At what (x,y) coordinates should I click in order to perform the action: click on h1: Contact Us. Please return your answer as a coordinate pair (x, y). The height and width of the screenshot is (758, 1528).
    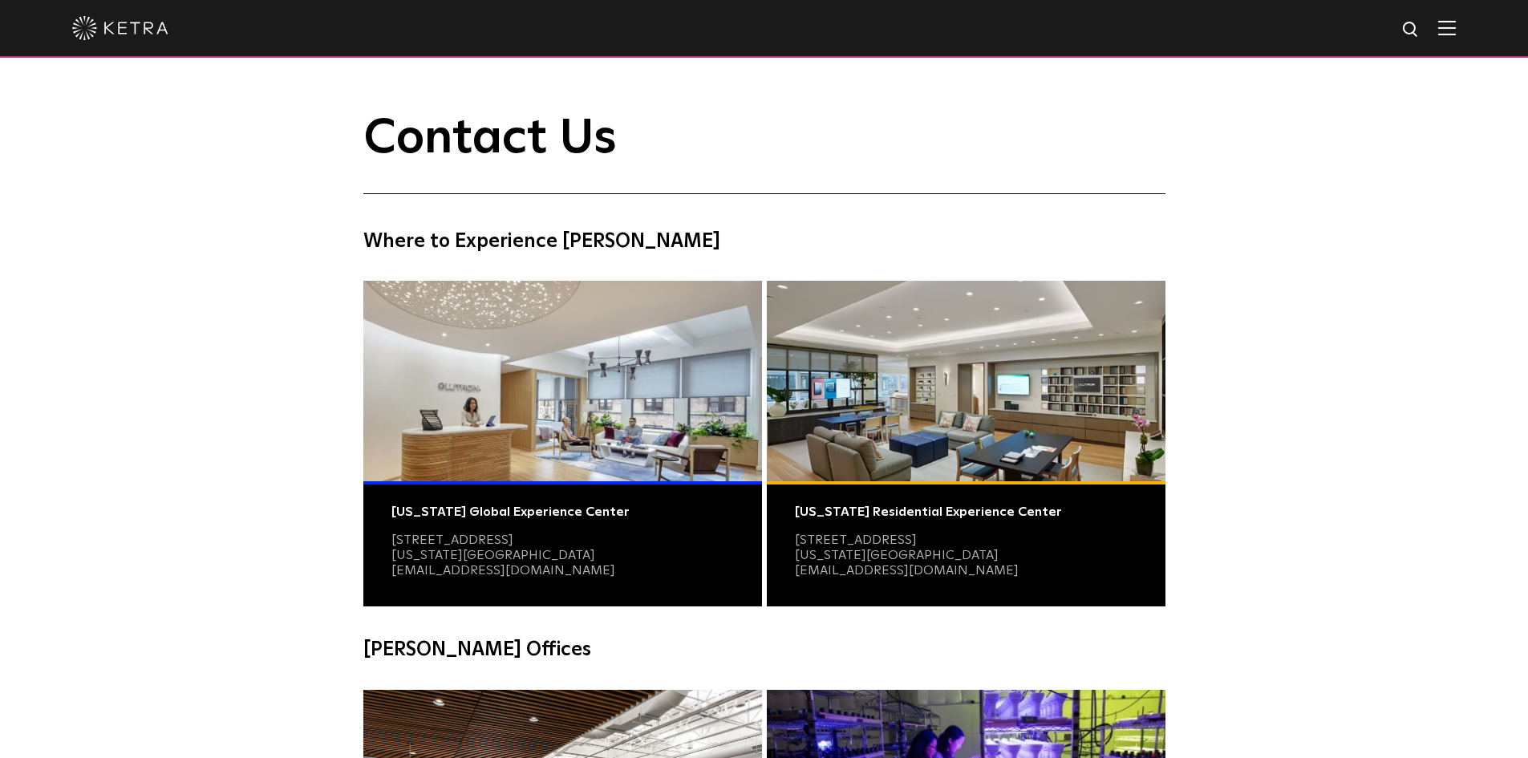
    Looking at the image, I should click on (764, 153).